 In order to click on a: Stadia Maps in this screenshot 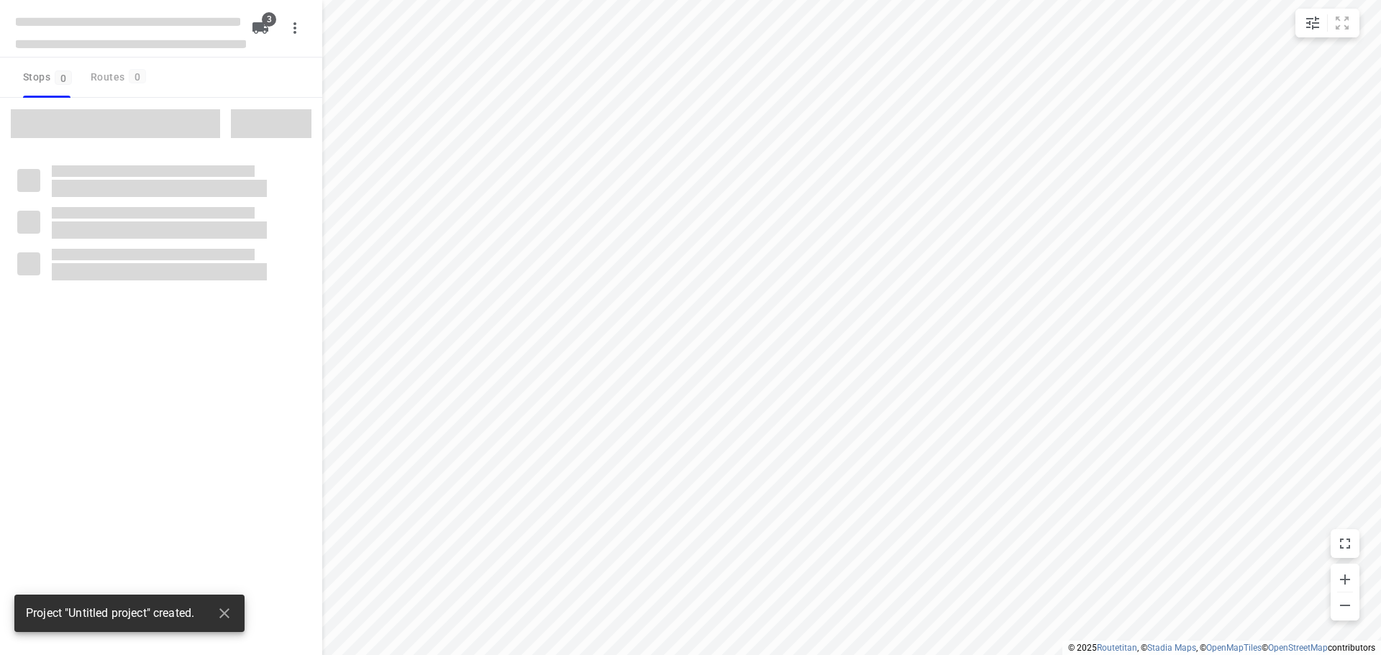, I will do `click(1172, 648)`.